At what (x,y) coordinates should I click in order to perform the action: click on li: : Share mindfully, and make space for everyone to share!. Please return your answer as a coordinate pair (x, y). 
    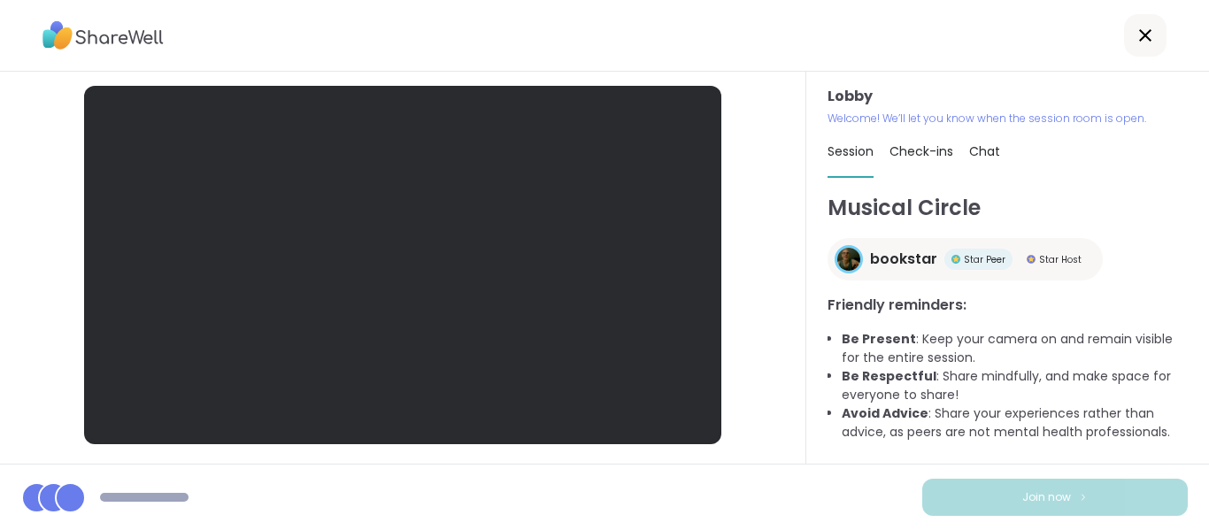
    Looking at the image, I should click on (1014, 386).